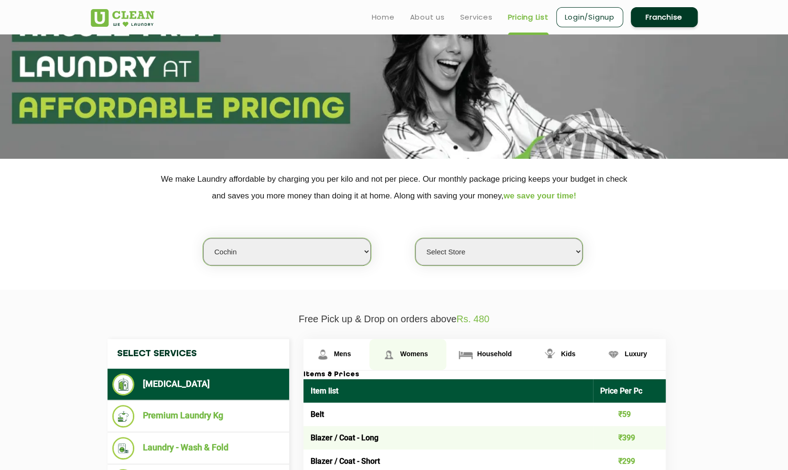  Describe the element at coordinates (540, 196) in the screenshot. I see `span: we save your time!` at that location.